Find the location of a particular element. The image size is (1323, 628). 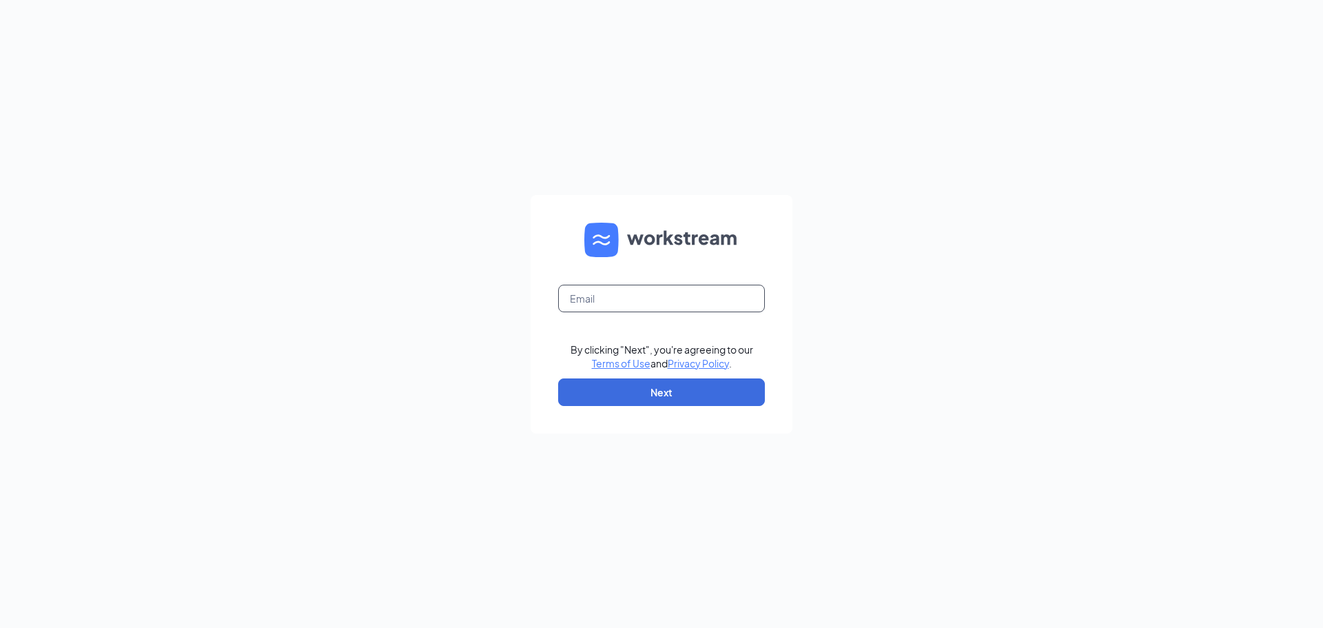

a: Privacy Policy is located at coordinates (698, 363).